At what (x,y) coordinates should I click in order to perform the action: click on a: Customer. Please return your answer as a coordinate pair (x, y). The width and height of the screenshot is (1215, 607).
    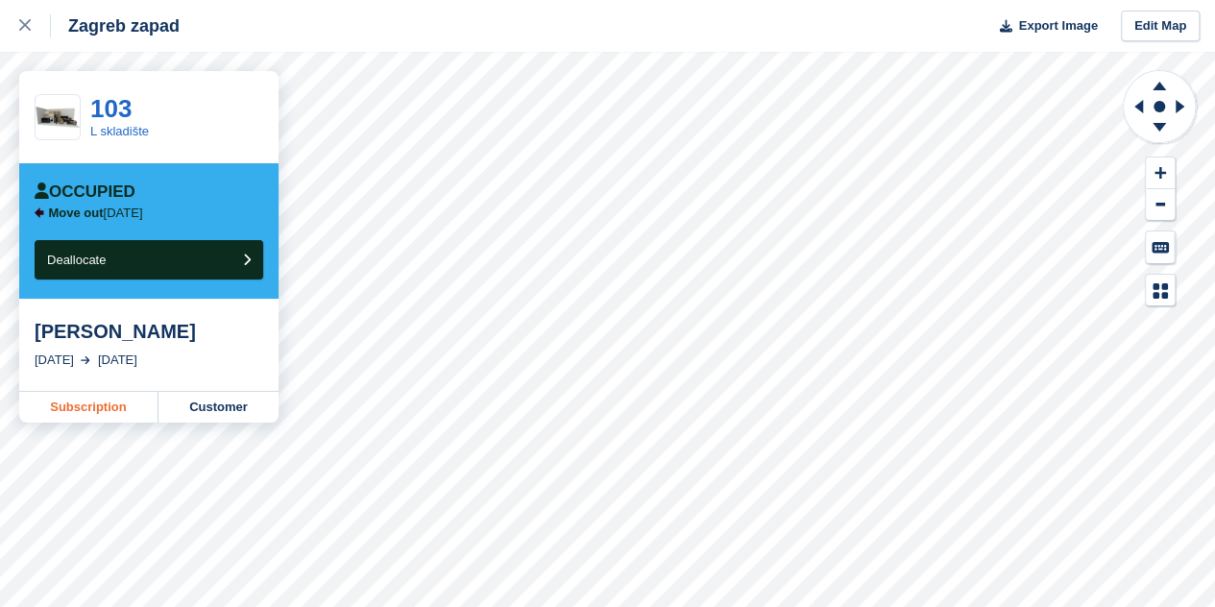
    Looking at the image, I should click on (218, 407).